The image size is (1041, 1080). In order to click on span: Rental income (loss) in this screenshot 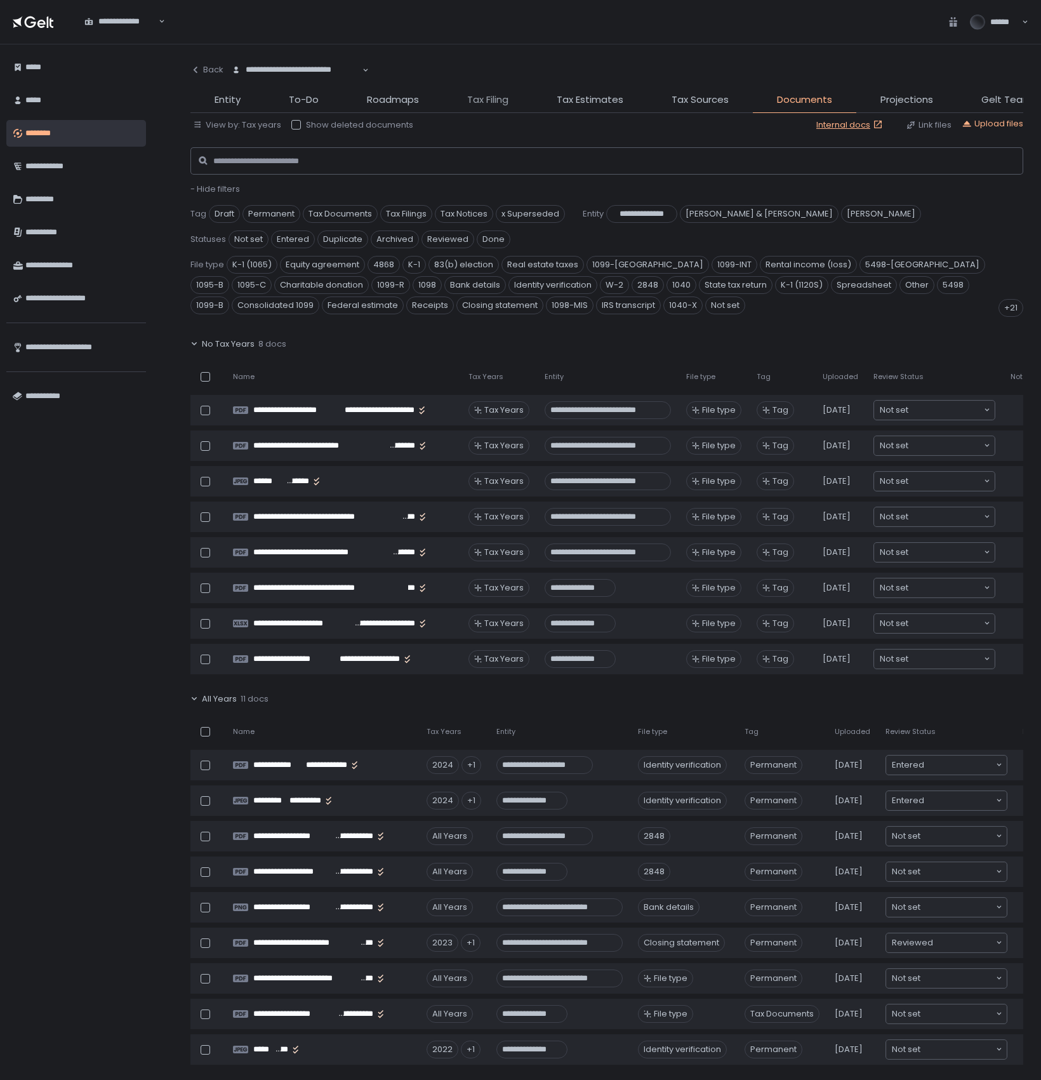, I will do `click(808, 265)`.